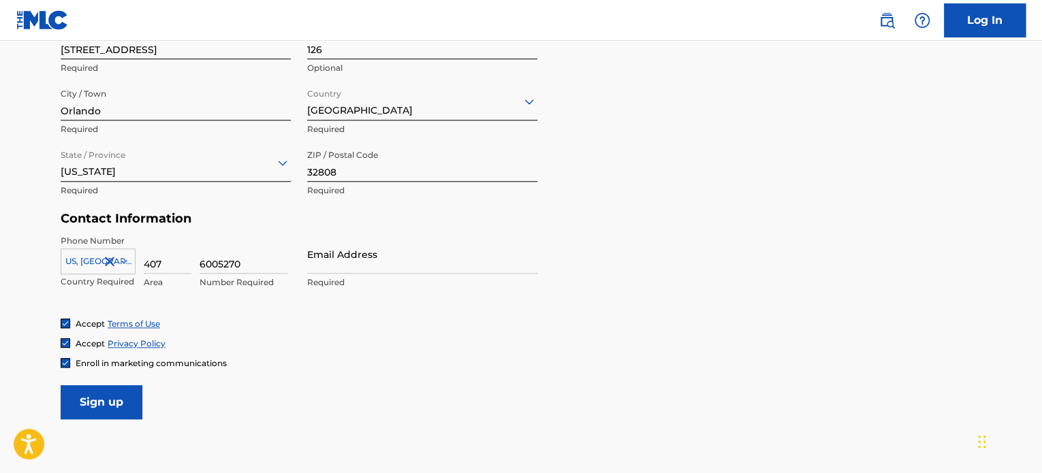 Image resolution: width=1042 pixels, height=473 pixels. What do you see at coordinates (98, 282) in the screenshot?
I see `p: Country Required` at bounding box center [98, 282].